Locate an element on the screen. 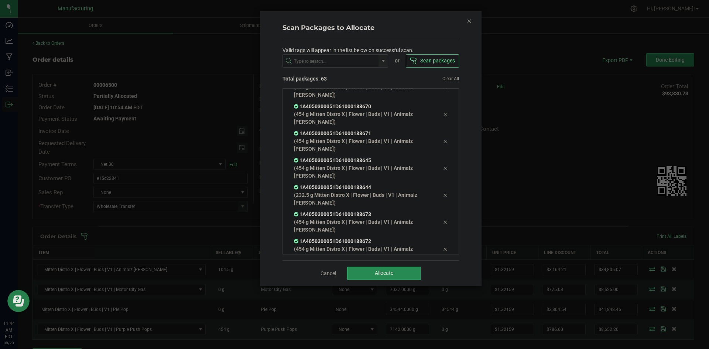 Image resolution: width=709 pixels, height=349 pixels. span: 1A4050300051D61000188673 is located at coordinates (332, 214).